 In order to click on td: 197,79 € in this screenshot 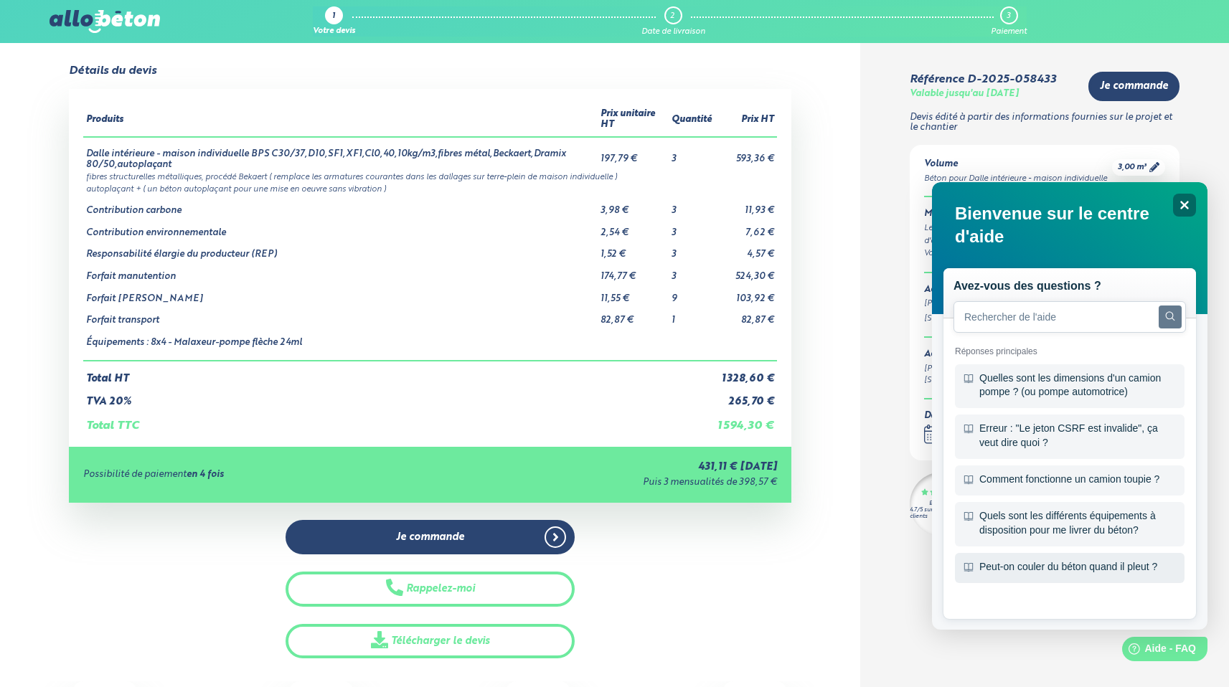, I will do `click(633, 154)`.